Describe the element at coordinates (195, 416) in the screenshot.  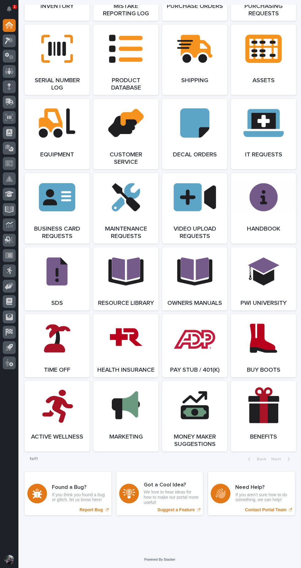
I see `a: Money Maker Suggestions` at that location.